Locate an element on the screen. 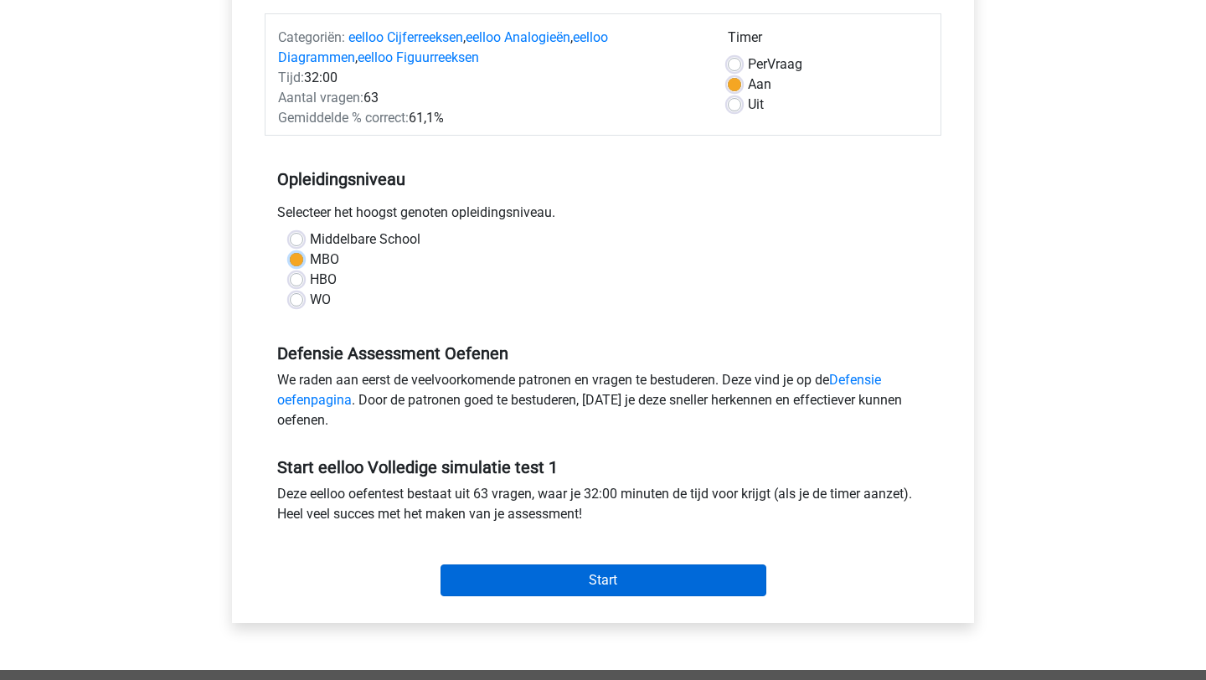 The image size is (1206, 680). label: MBO is located at coordinates (324, 260).